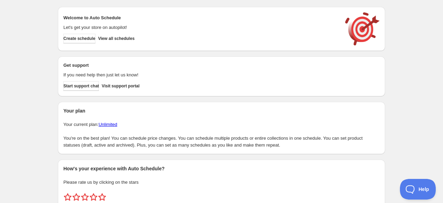 This screenshot has height=203, width=443. Describe the element at coordinates (116, 39) in the screenshot. I see `button: View all schedules` at that location.